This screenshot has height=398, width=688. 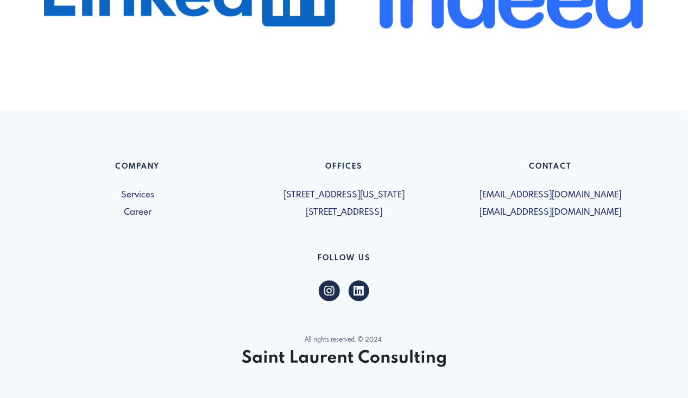 What do you see at coordinates (344, 341) in the screenshot?
I see `p: All rights reserved. © 2024.` at bounding box center [344, 341].